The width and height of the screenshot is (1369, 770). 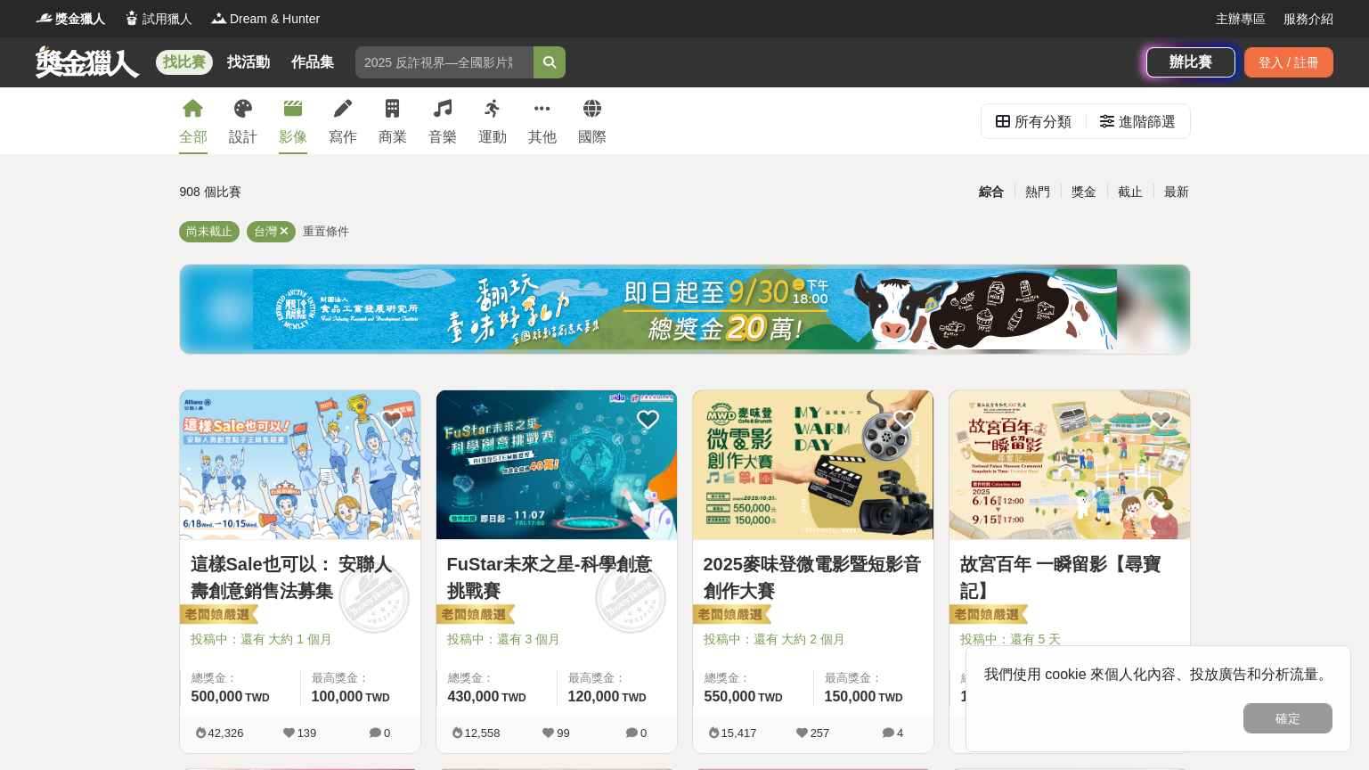 What do you see at coordinates (443, 120) in the screenshot?
I see `a: 音樂` at bounding box center [443, 120].